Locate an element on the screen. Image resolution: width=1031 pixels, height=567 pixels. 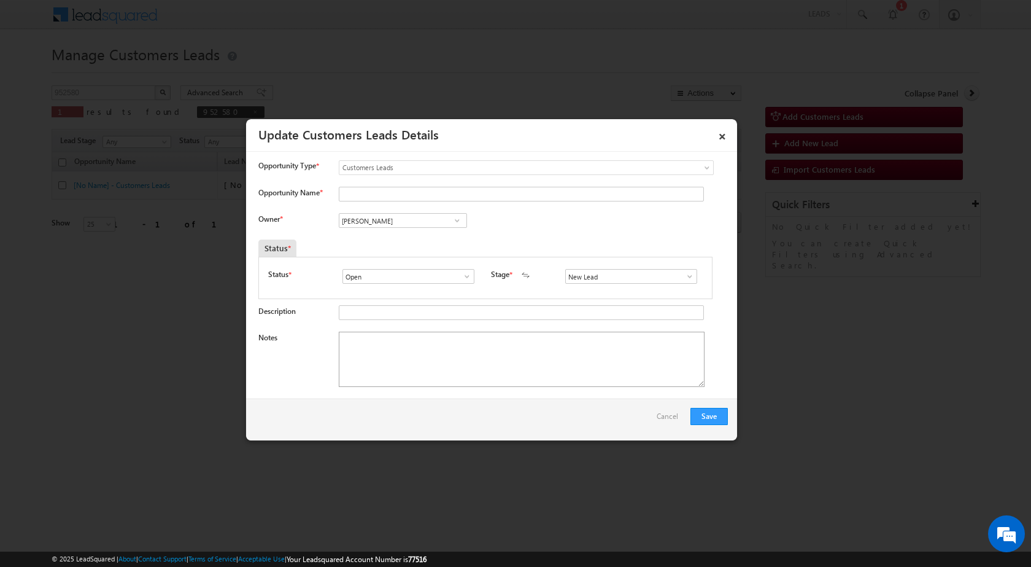
a: Update Customers Leads Details is located at coordinates (349, 134).